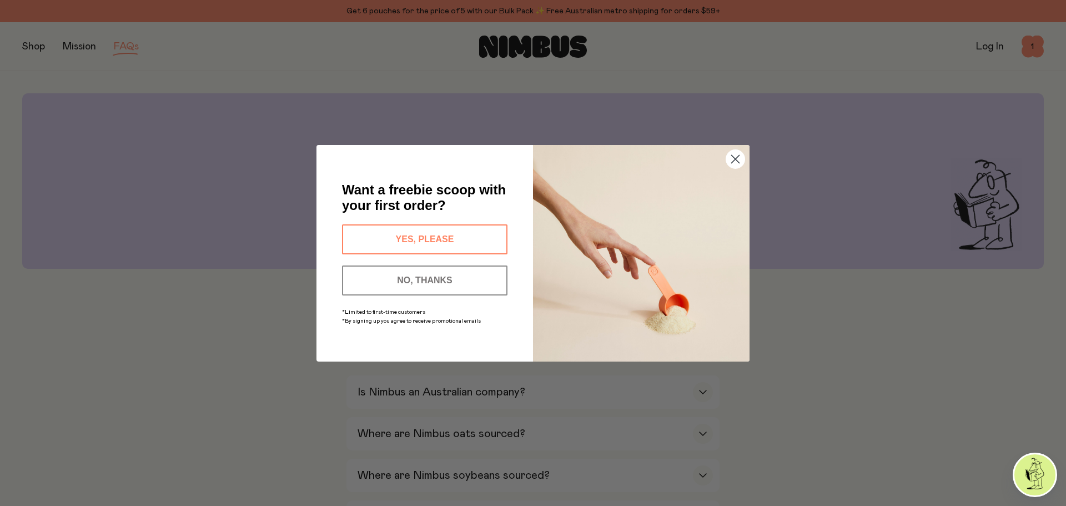 This screenshot has height=506, width=1066. Describe the element at coordinates (412, 321) in the screenshot. I see `span: *By signing up you agree to receive promotional emails` at that location.